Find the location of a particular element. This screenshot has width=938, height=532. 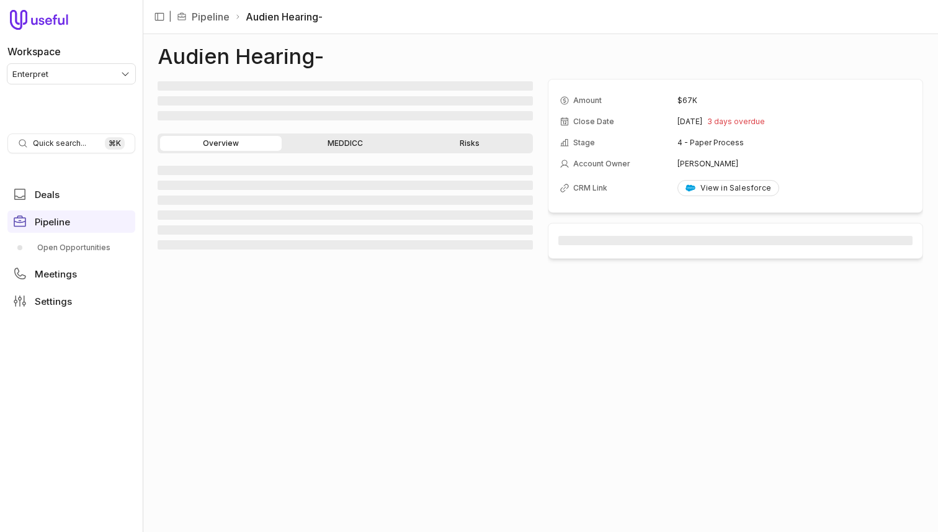

button: Collapse sidebar is located at coordinates (159, 17).